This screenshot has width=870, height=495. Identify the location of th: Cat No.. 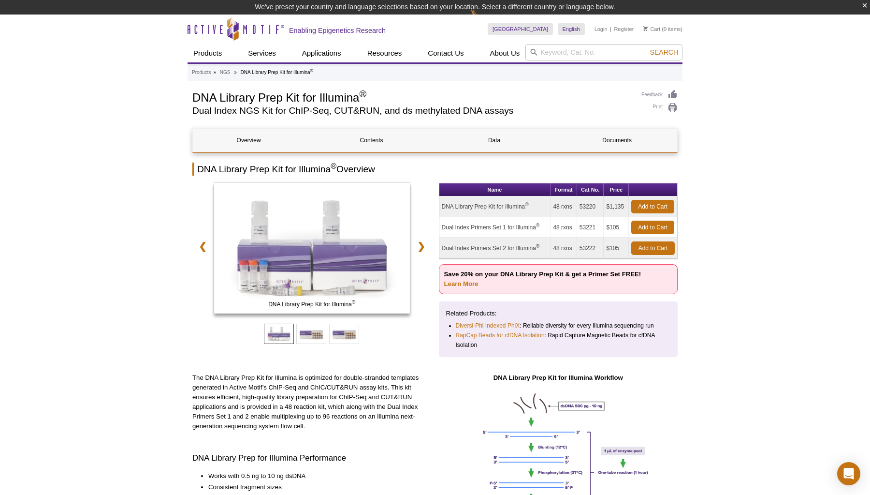
(591, 190).